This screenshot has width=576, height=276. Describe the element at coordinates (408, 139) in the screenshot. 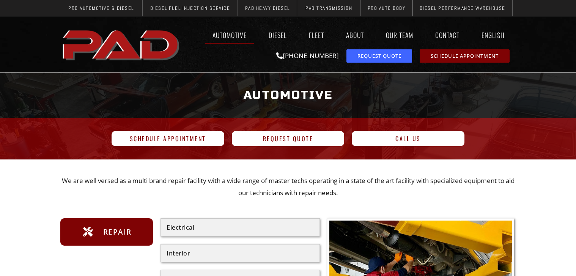

I see `span: Call Us` at that location.